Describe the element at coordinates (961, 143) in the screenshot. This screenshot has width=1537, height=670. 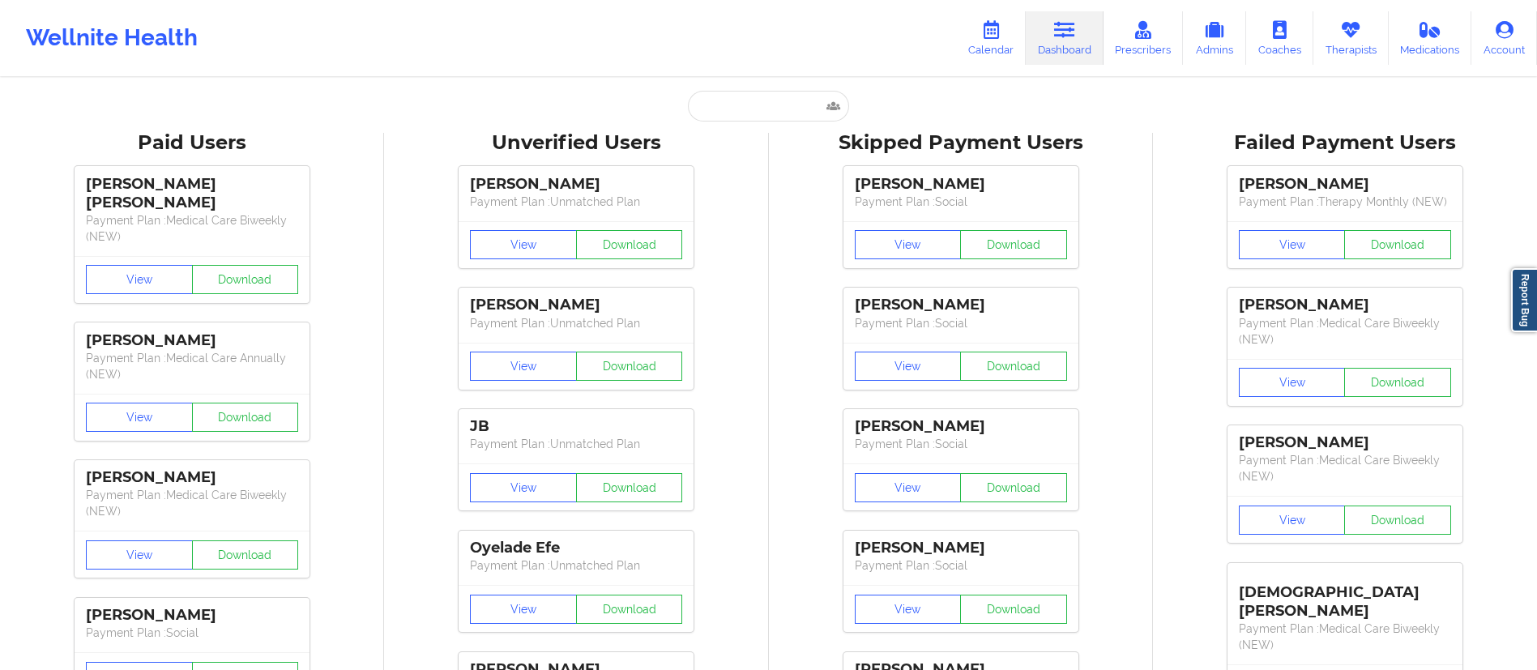
I see `div: Skipped Payment Users` at that location.